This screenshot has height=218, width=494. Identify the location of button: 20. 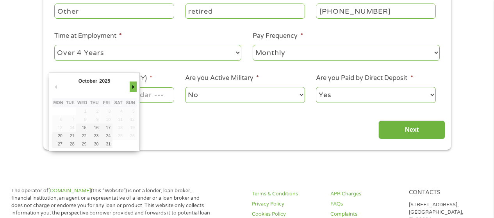
(58, 136).